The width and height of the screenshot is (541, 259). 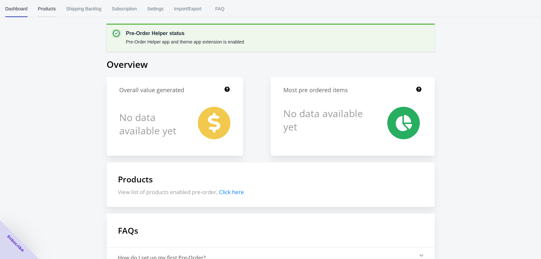 What do you see at coordinates (16, 9) in the screenshot?
I see `span: Dashboard` at bounding box center [16, 9].